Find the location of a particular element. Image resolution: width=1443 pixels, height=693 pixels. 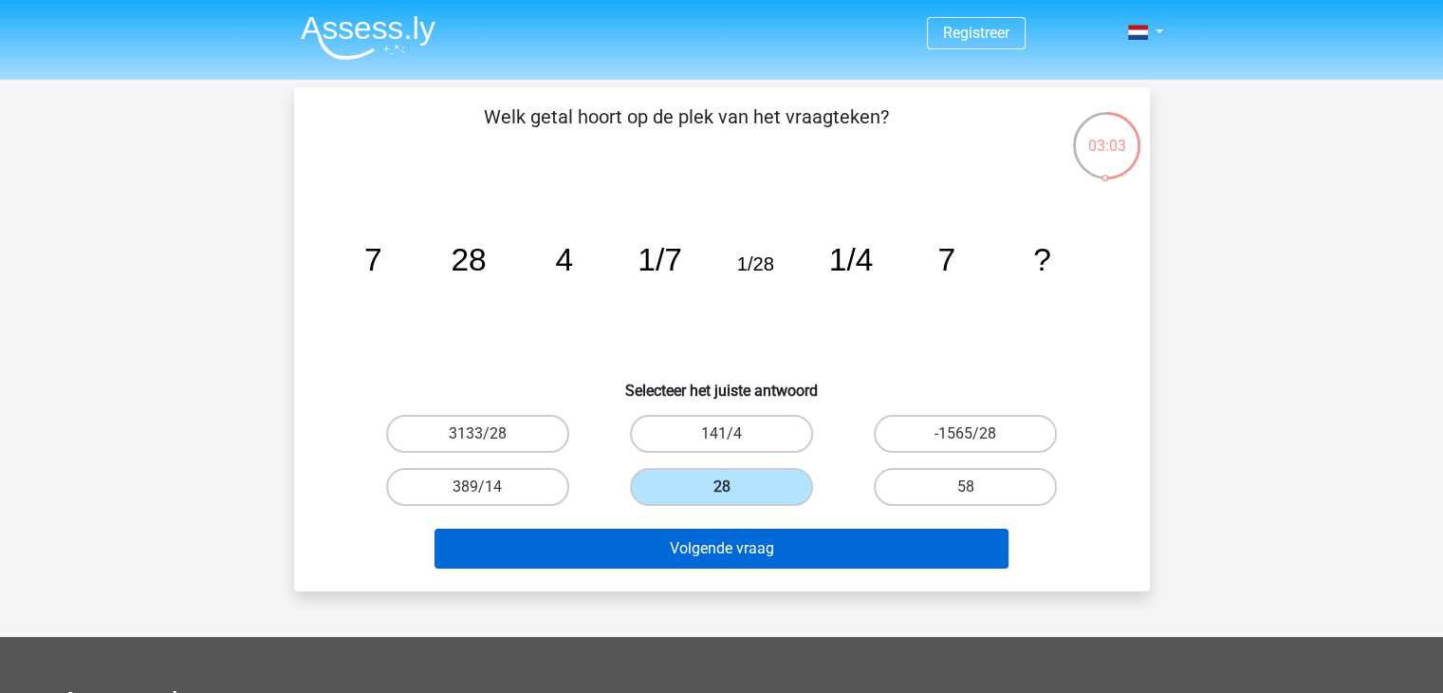

label: 58 is located at coordinates (965, 487).